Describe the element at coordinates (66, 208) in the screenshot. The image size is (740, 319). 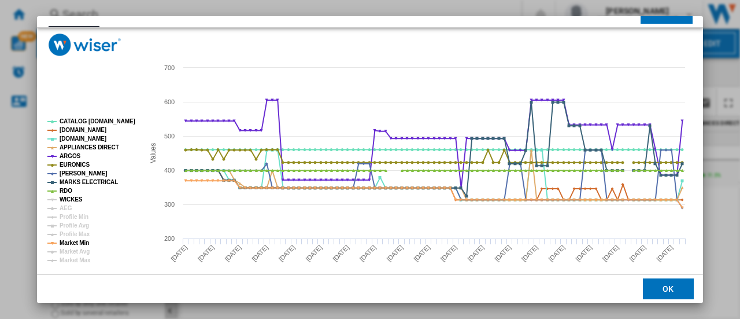
I see `tspan: AEG` at that location.